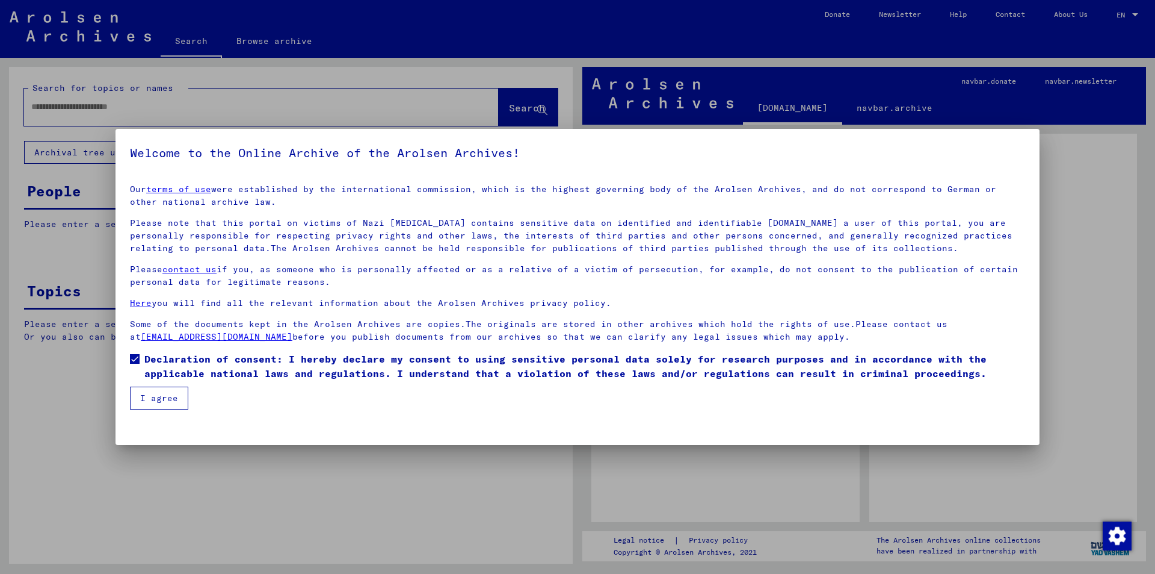  What do you see at coordinates (578, 153) in the screenshot?
I see `h5: Welcome to the Online Archive of the Arolsen Archives!` at bounding box center [578, 153].